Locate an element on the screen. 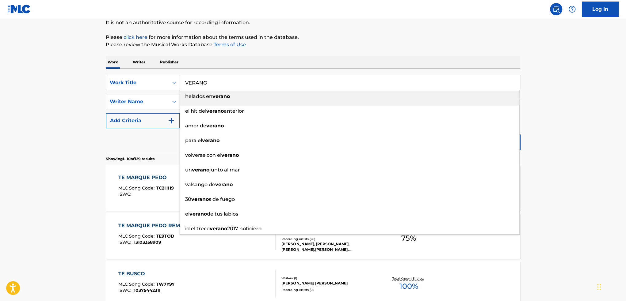 The height and width of the screenshot is (301, 626). span: s de fuego is located at coordinates (222, 199).